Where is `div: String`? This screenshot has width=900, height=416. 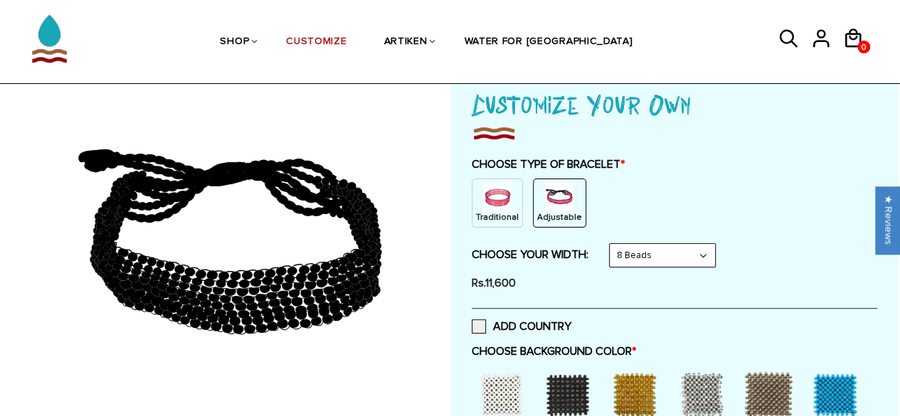 div: String is located at coordinates (559, 203).